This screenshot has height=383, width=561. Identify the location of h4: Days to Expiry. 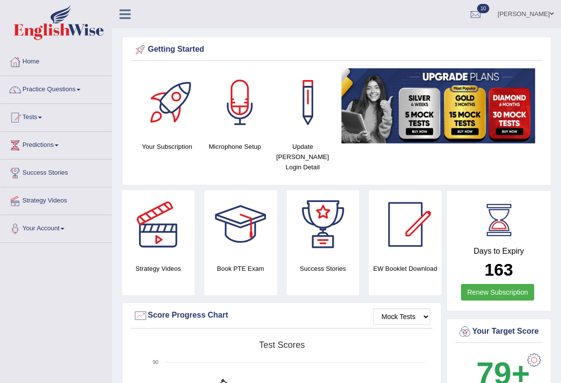
(498, 251).